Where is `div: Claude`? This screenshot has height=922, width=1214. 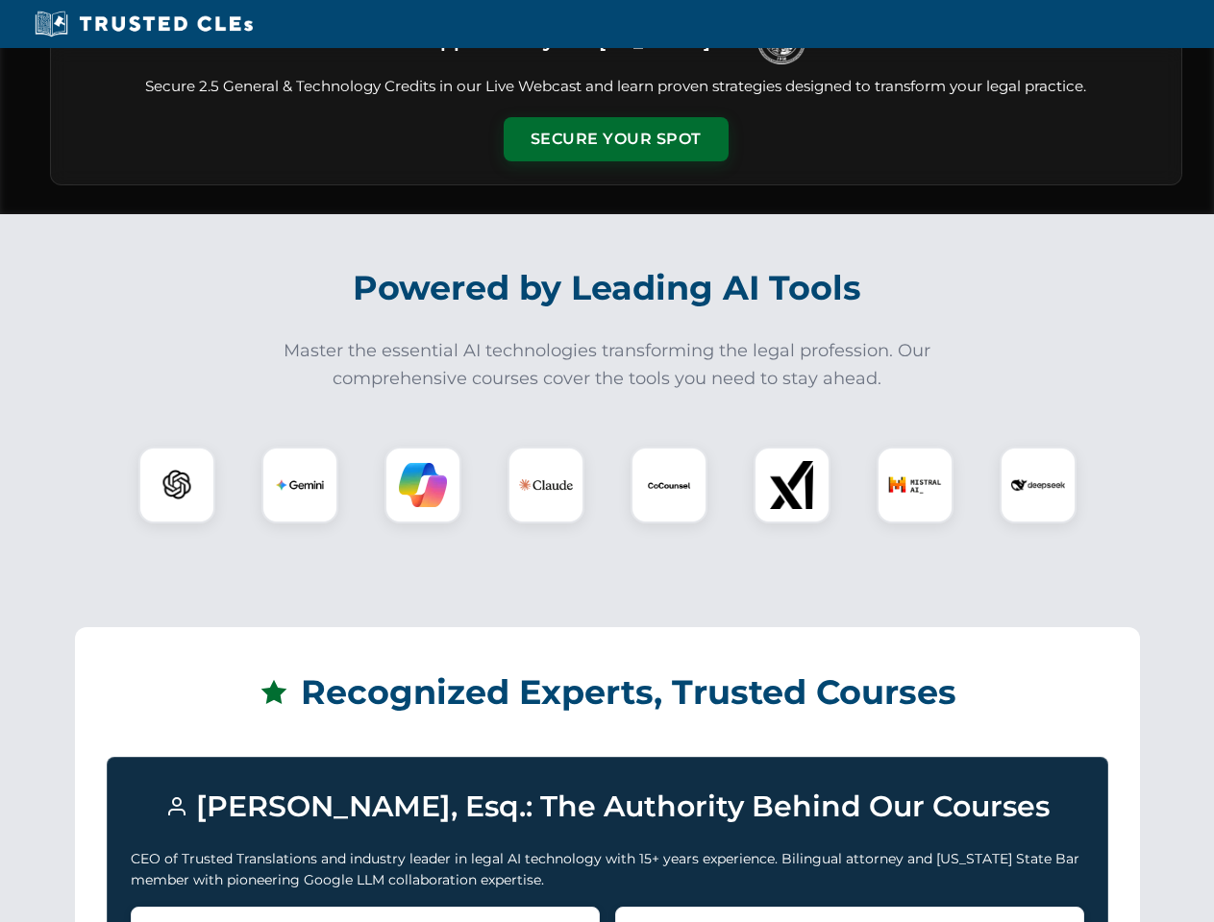
div: Claude is located at coordinates (546, 485).